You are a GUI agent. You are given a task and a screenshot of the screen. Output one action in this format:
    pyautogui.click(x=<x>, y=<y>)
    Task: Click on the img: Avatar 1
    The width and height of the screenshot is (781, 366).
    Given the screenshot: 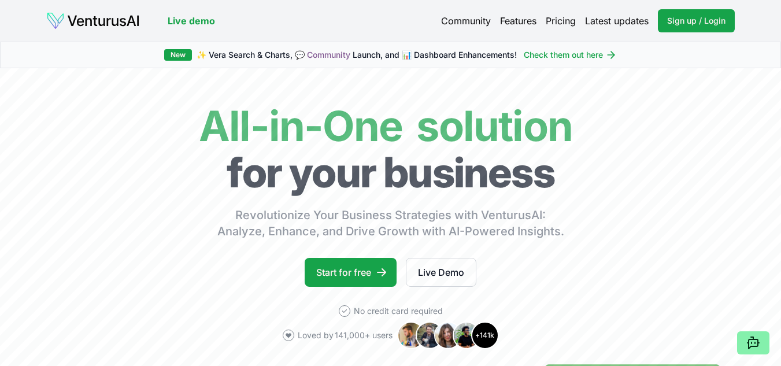 What is the action you would take?
    pyautogui.click(x=411, y=335)
    